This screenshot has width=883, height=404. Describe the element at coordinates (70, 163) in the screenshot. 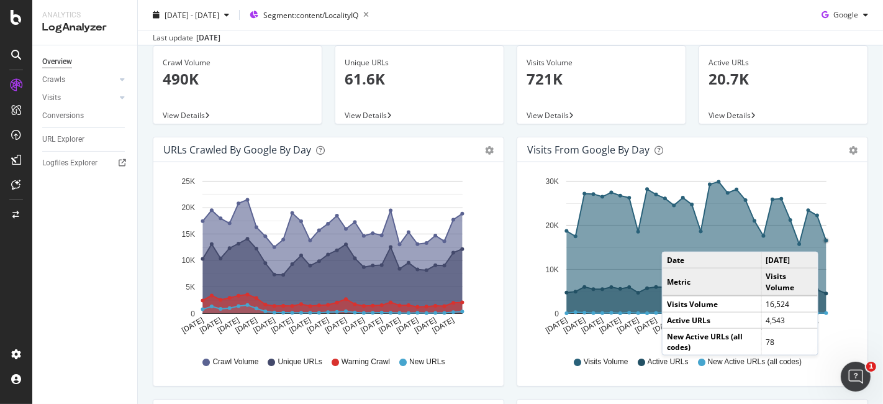

I see `div: Logfiles Explorer` at that location.